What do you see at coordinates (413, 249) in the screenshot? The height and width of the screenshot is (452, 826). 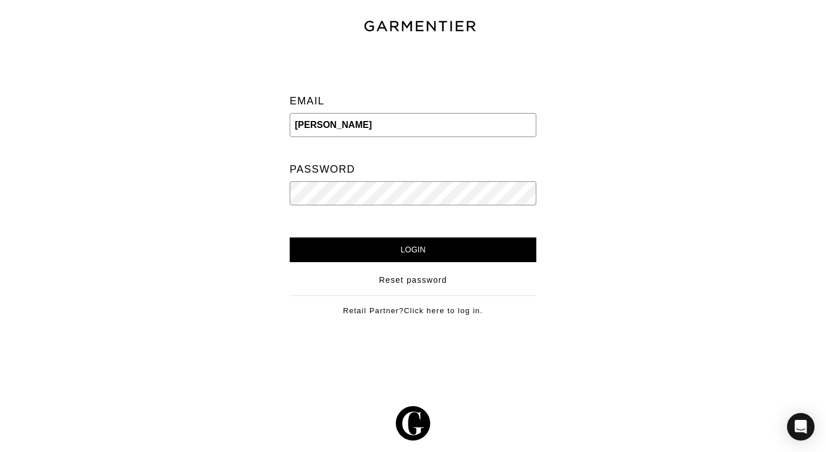 I see `input: Login` at bounding box center [413, 249].